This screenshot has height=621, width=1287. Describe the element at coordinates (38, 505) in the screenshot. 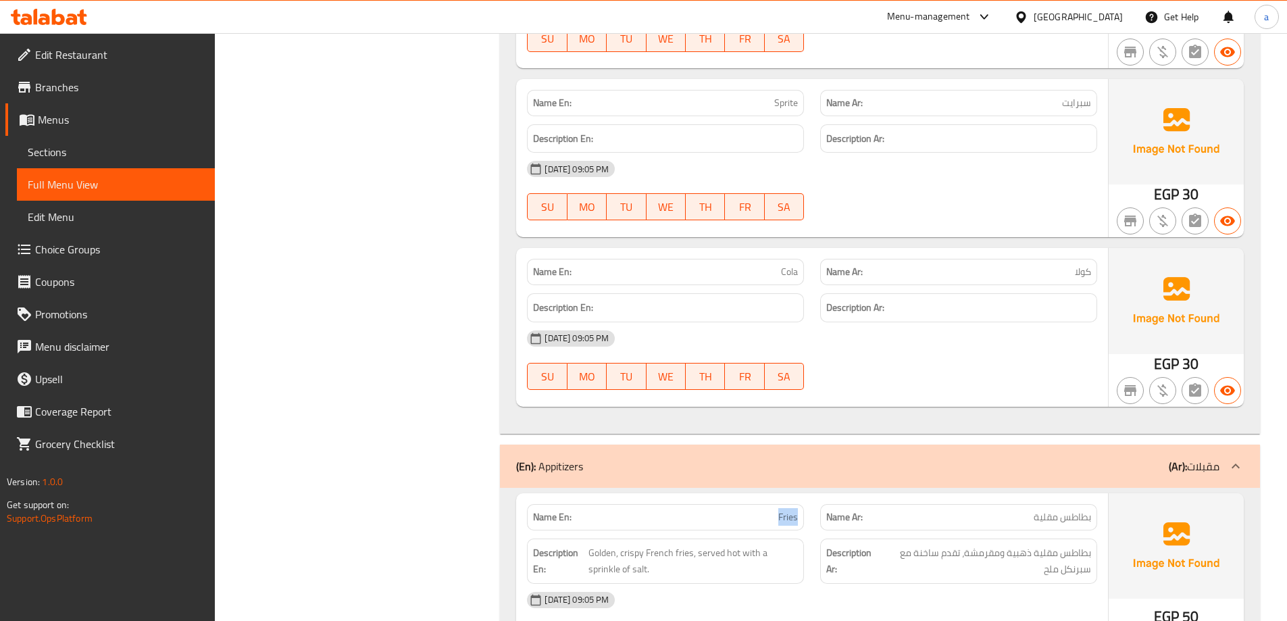

I see `span: Get support on:` at that location.